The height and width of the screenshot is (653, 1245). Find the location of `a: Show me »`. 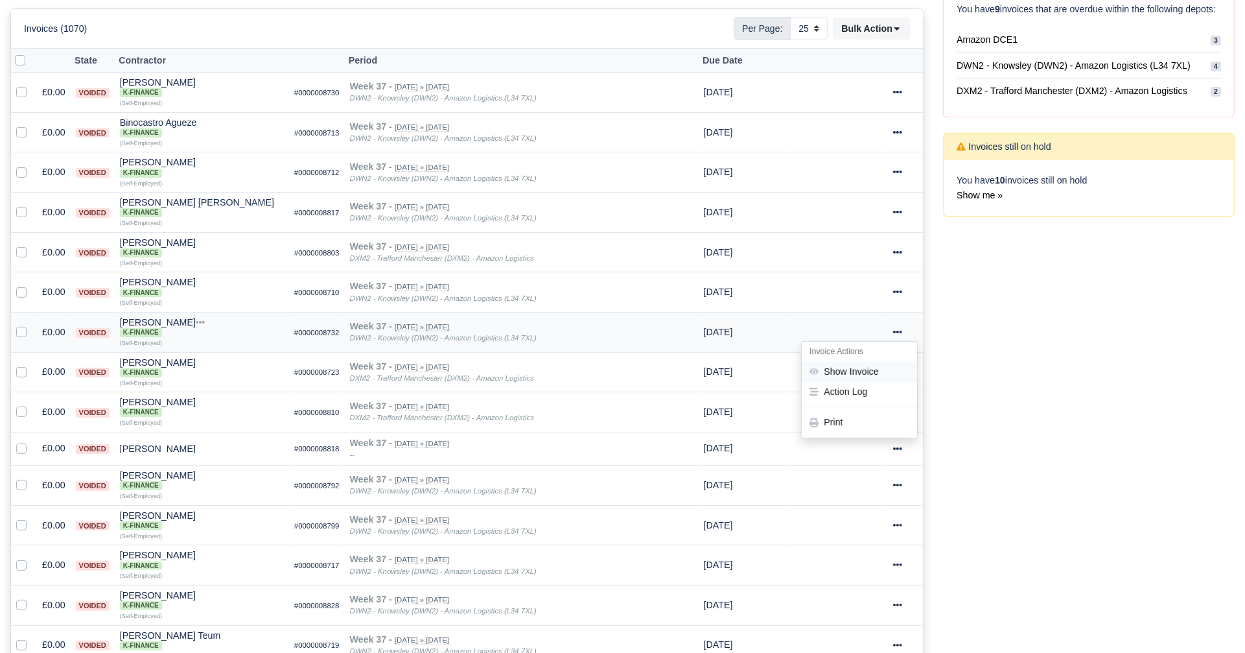

a: Show me » is located at coordinates (980, 195).